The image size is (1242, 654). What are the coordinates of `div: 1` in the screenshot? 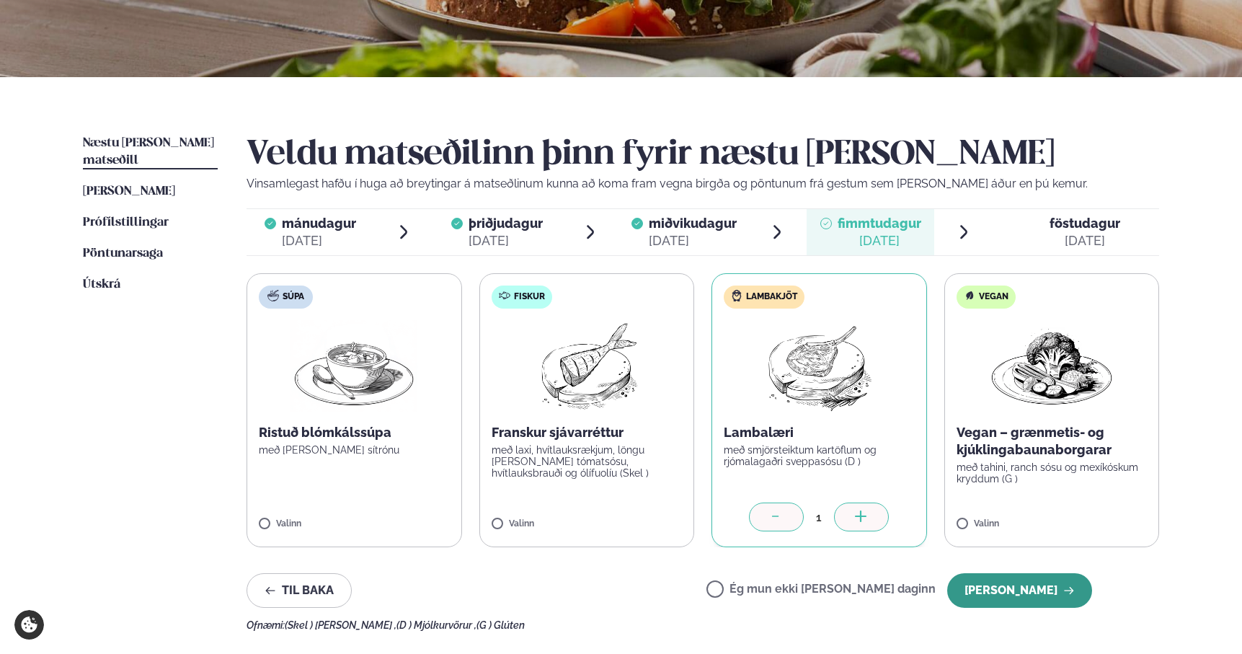 It's located at (819, 517).